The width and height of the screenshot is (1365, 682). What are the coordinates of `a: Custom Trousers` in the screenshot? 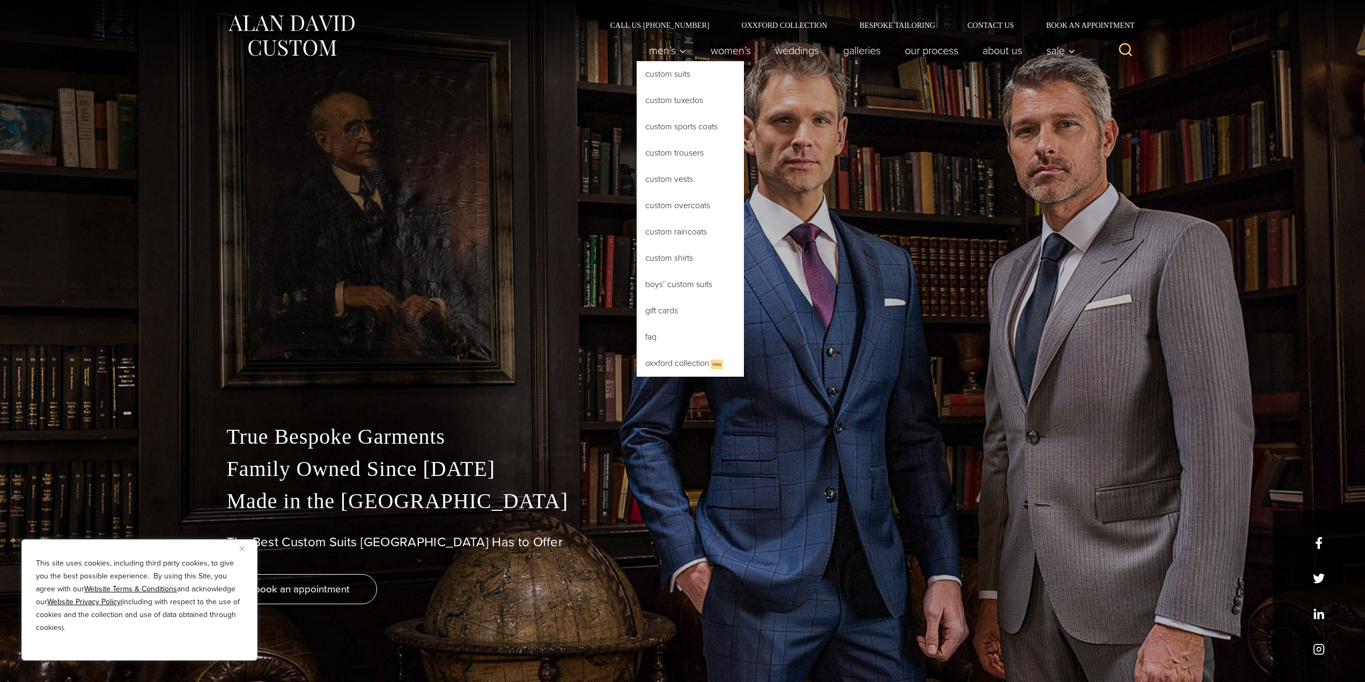 It's located at (690, 153).